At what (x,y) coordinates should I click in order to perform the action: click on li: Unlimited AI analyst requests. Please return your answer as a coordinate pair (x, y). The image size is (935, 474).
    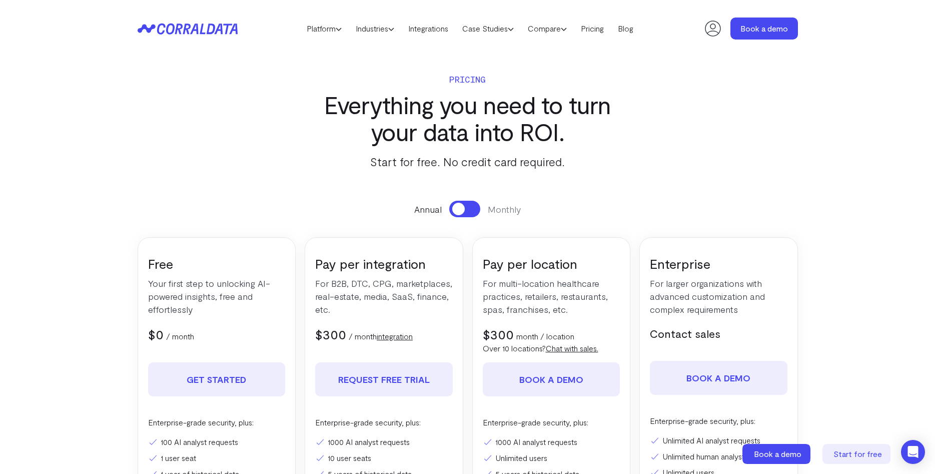
    Looking at the image, I should click on (719, 440).